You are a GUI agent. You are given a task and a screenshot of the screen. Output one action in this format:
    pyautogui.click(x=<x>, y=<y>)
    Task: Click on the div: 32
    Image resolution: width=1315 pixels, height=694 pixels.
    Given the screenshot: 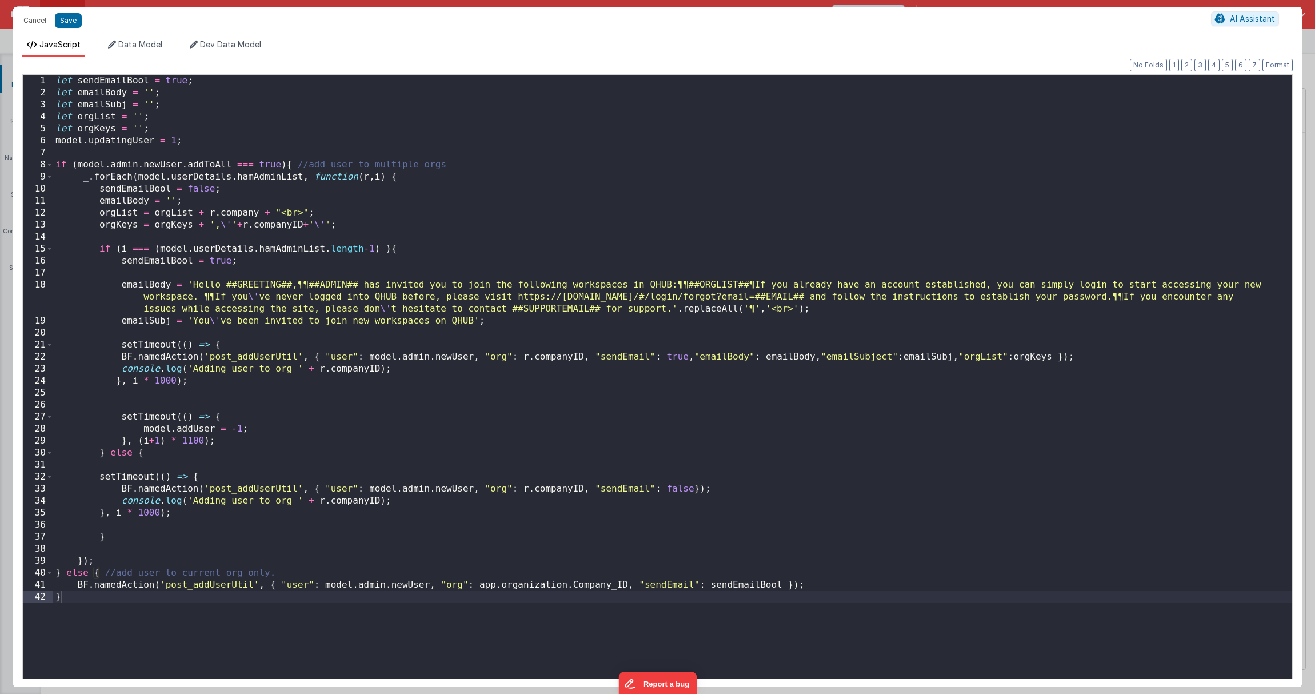 What is the action you would take?
    pyautogui.click(x=38, y=477)
    